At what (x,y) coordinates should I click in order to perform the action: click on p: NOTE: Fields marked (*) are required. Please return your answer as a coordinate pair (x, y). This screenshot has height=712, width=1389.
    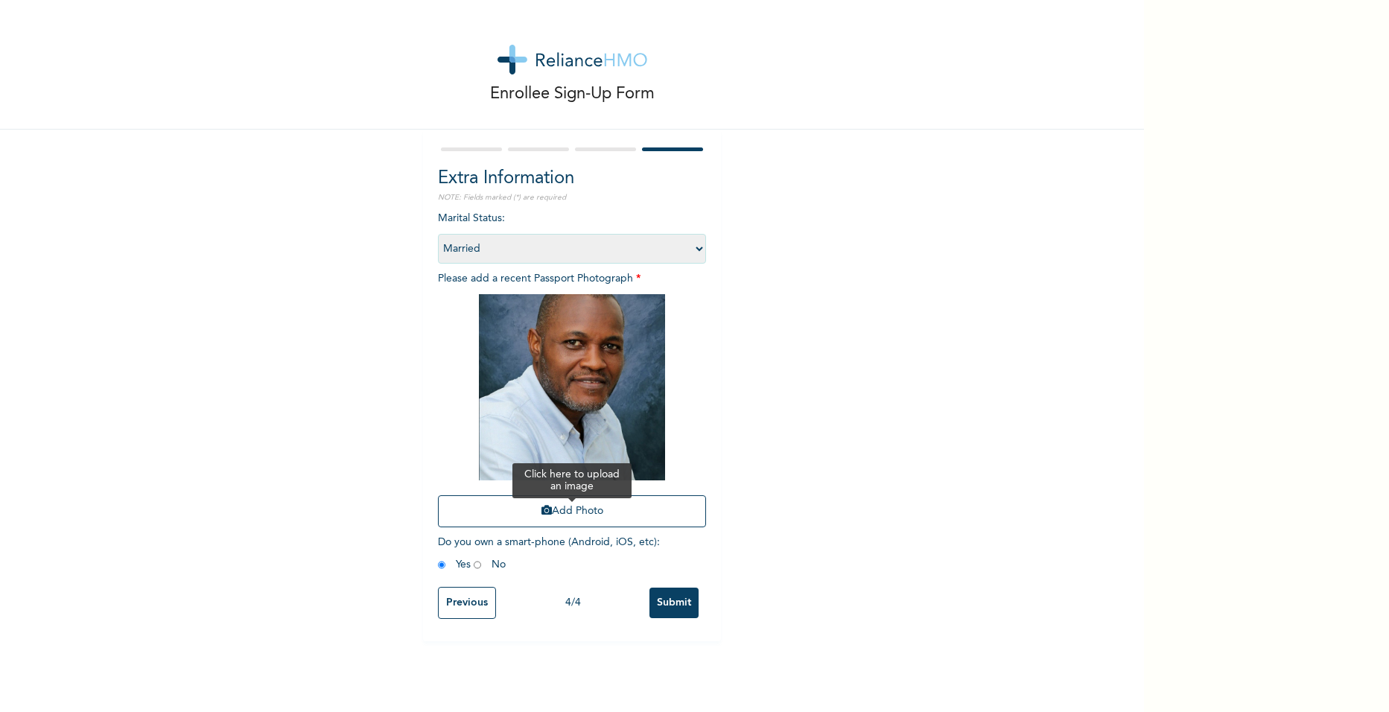
    Looking at the image, I should click on (572, 197).